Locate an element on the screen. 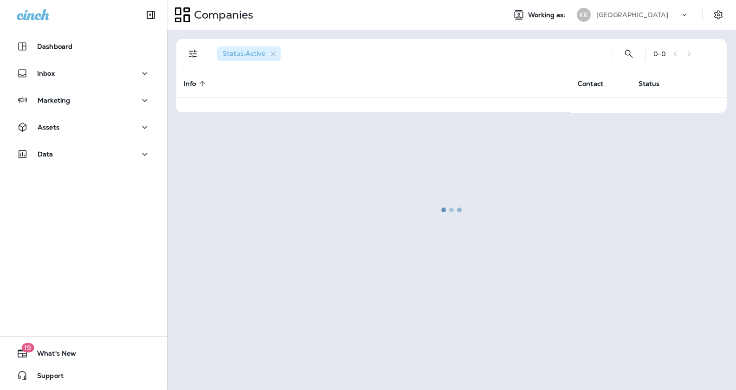  button: 19What's New is located at coordinates (84, 353).